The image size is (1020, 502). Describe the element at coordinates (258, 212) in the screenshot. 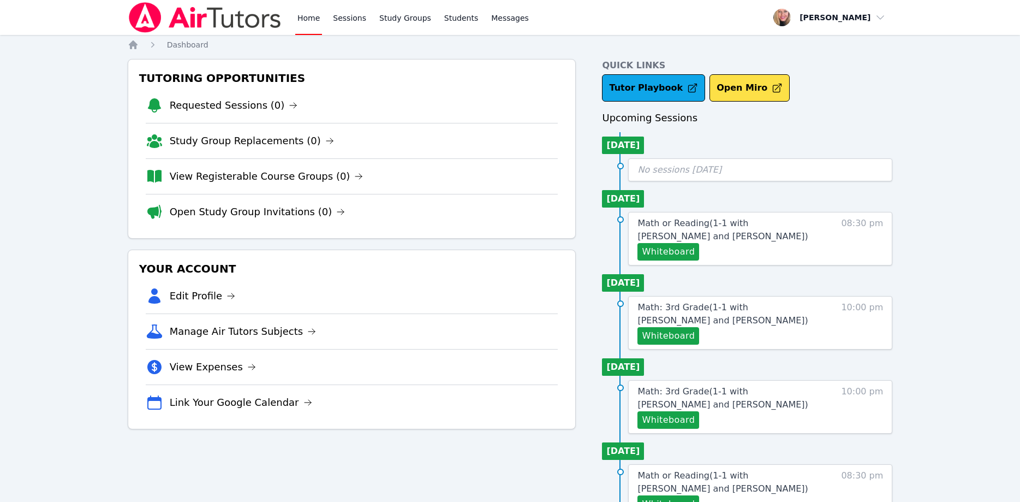

I see `a: Open Study Group Invitations (0)` at that location.